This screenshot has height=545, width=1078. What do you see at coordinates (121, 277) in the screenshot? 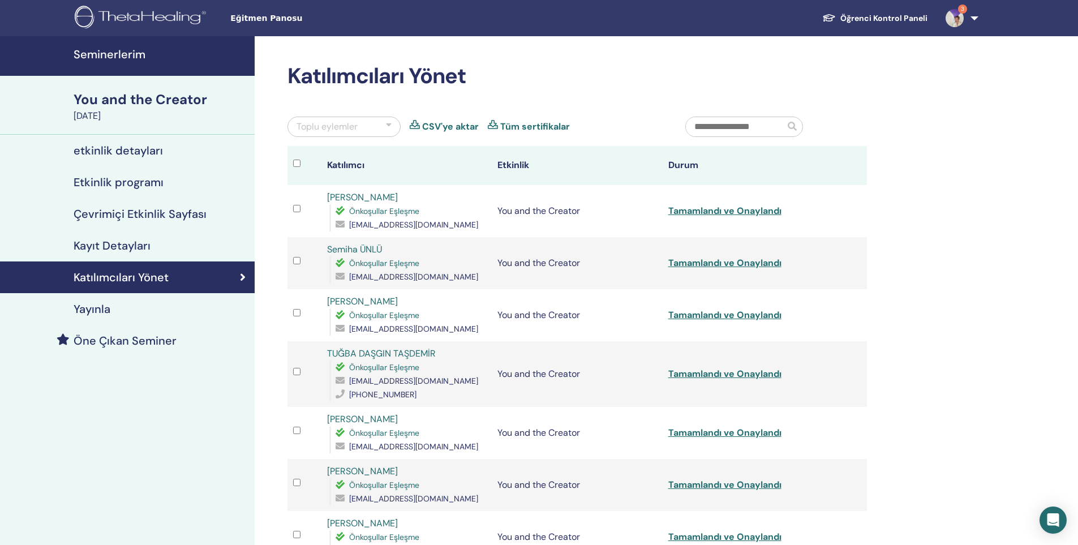
I see `h4: Katılımcıları Yönet` at bounding box center [121, 277].